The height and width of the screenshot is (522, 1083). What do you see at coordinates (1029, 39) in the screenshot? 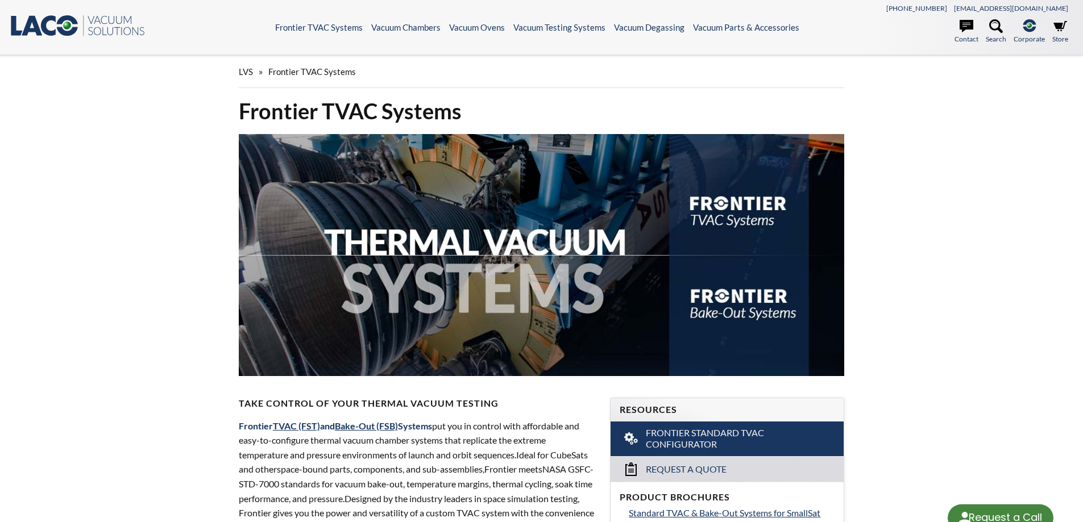
I see `span: Corporate` at bounding box center [1029, 39].